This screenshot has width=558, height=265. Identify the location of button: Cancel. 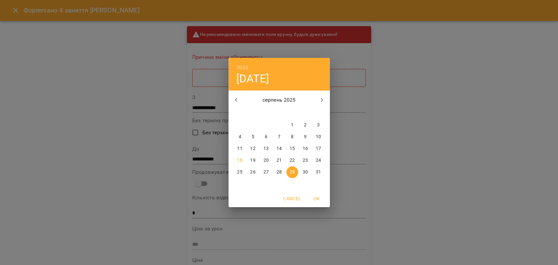
(292, 199).